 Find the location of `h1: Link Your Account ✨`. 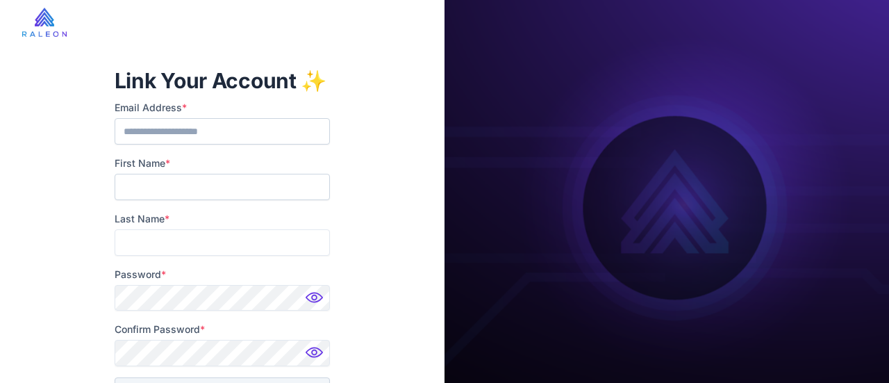

h1: Link Your Account ✨ is located at coordinates (222, 81).